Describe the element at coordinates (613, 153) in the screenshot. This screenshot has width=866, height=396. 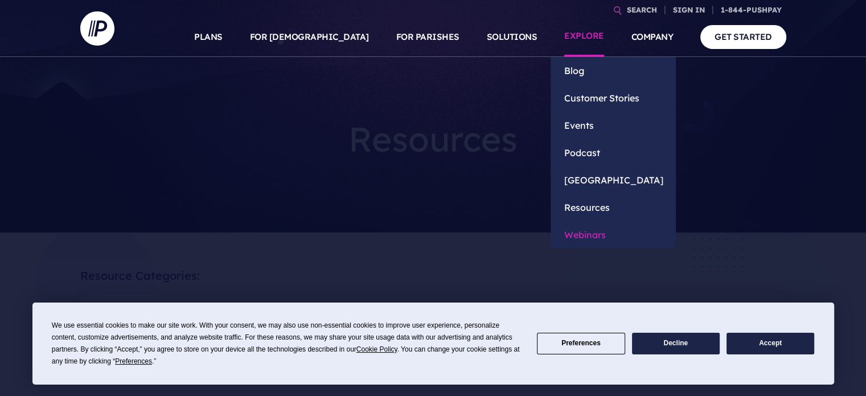
I see `a: Podcast` at that location.